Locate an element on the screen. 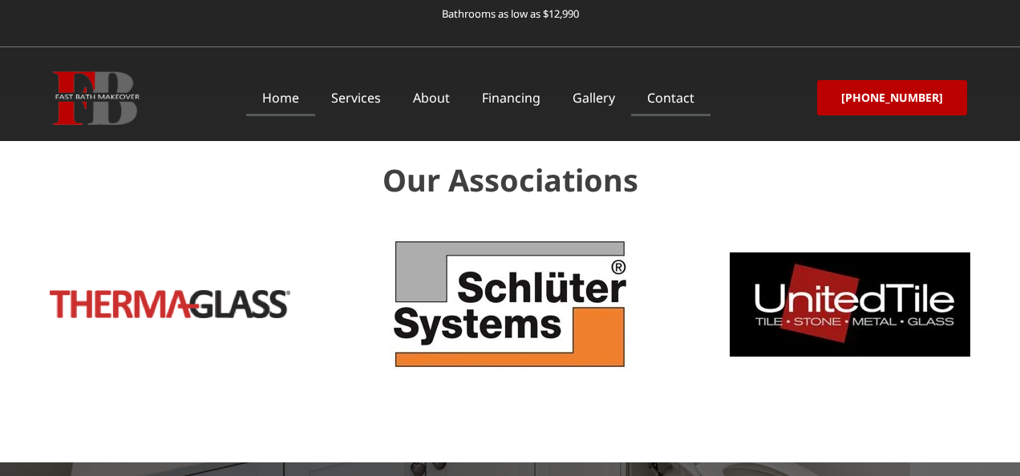 This screenshot has width=1020, height=476. a: Gallery is located at coordinates (593, 98).